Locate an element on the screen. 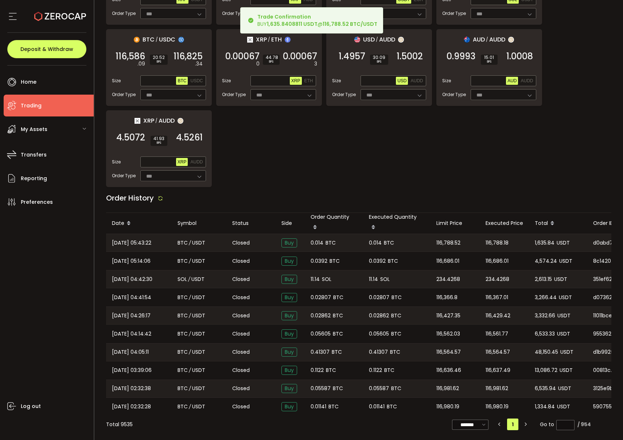 This screenshot has height=440, width=623. span: Reporting is located at coordinates (34, 179).